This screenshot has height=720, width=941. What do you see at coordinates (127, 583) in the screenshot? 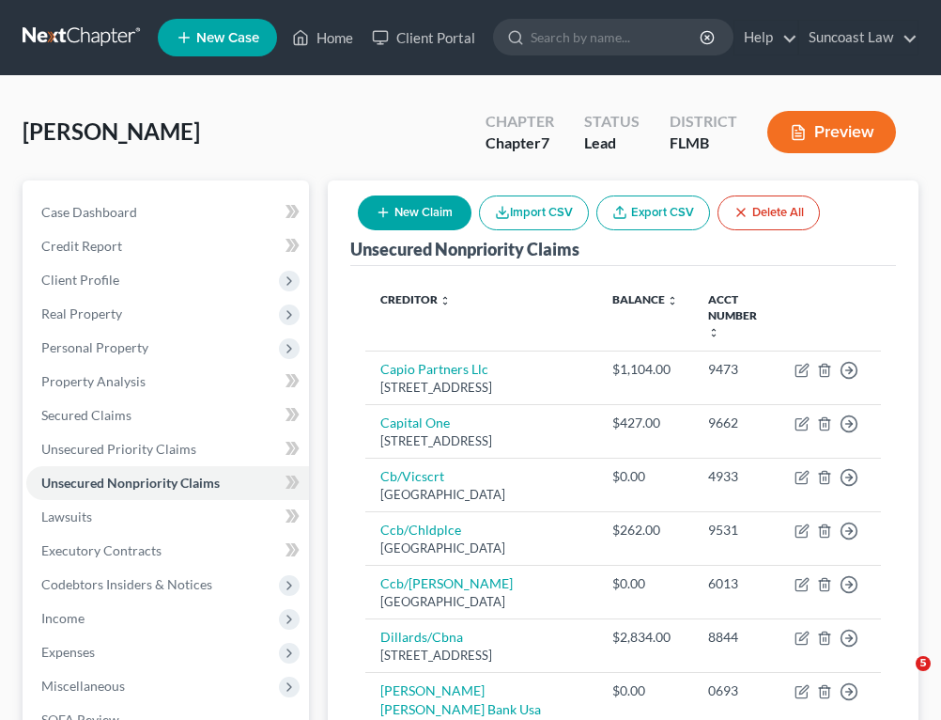
I see `span: Codebtors Insiders & Notices` at bounding box center [127, 583].